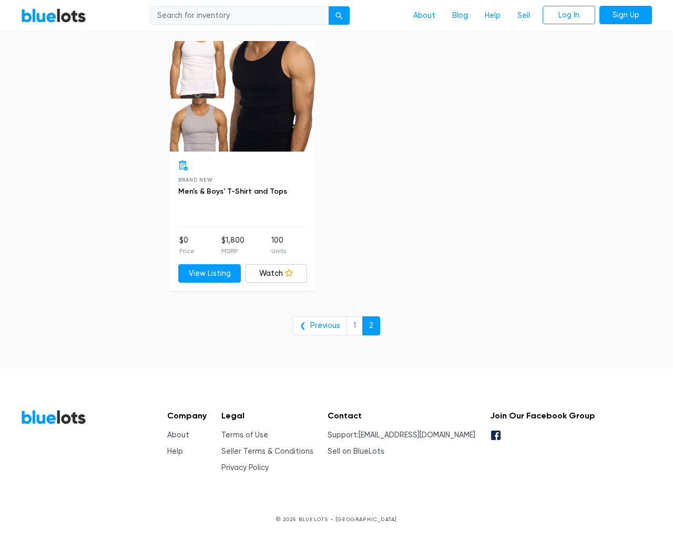 The height and width of the screenshot is (539, 673). What do you see at coordinates (354, 326) in the screenshot?
I see `a: 1` at bounding box center [354, 326].